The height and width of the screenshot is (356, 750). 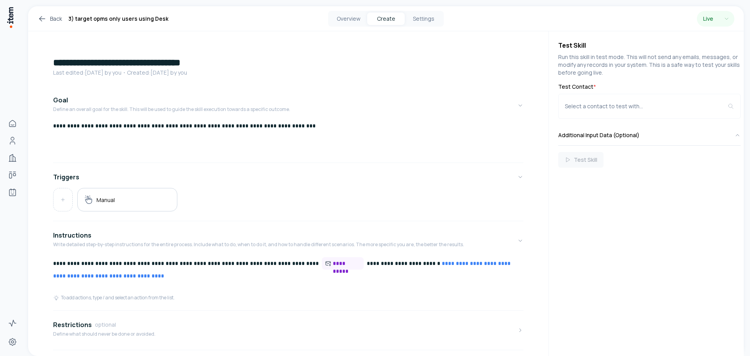 I want to click on h4: Goal, so click(x=61, y=100).